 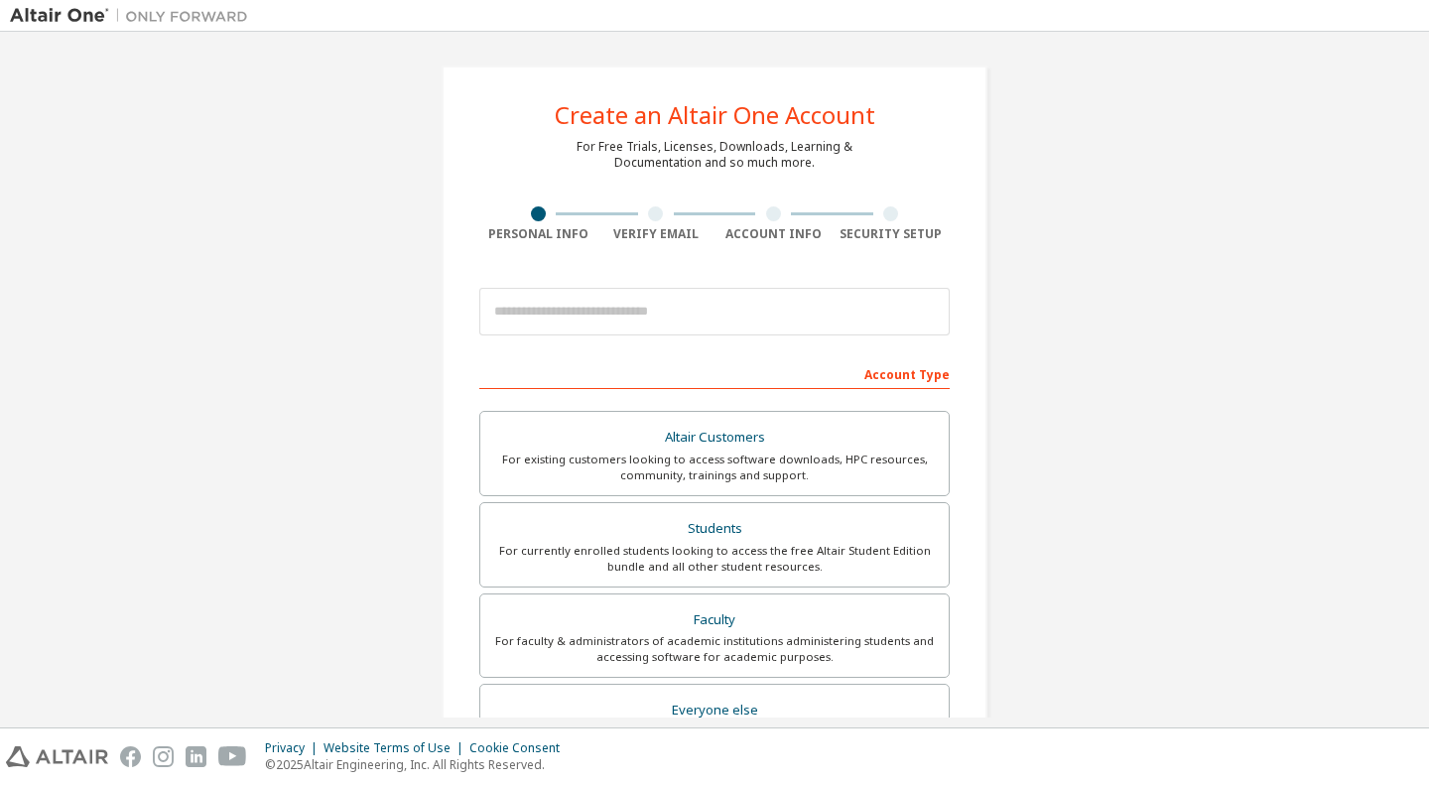 What do you see at coordinates (714, 620) in the screenshot?
I see `div: Faculty` at bounding box center [714, 620].